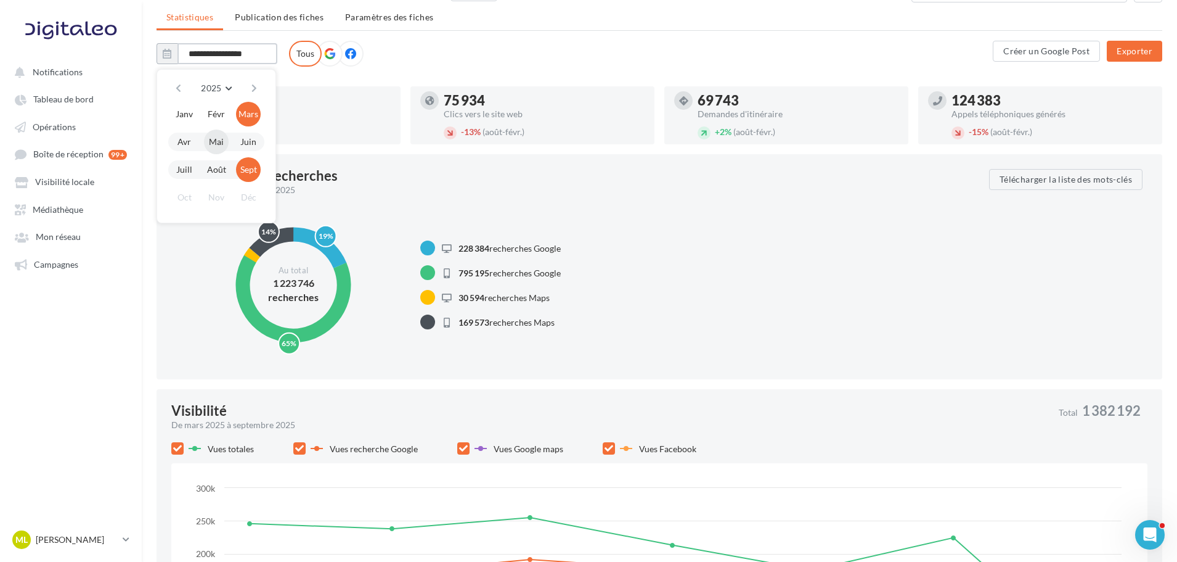 This screenshot has width=1177, height=562. What do you see at coordinates (279, 17) in the screenshot?
I see `span: Publication des fiches` at bounding box center [279, 17].